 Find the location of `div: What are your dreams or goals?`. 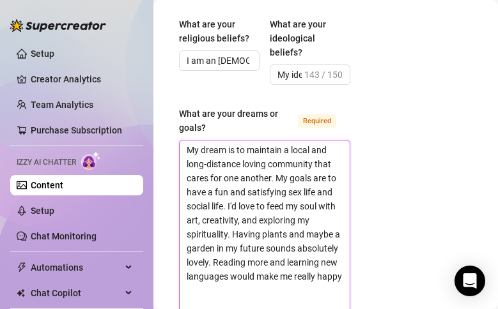

div: What are your dreams or goals? is located at coordinates (236, 121).